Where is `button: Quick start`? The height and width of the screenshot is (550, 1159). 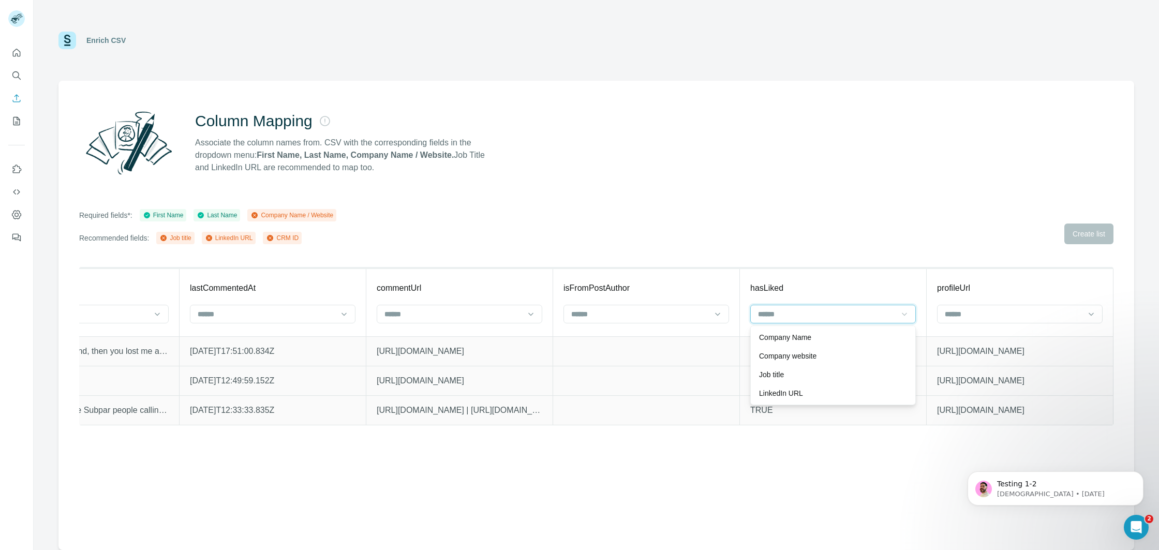 button: Quick start is located at coordinates (17, 53).